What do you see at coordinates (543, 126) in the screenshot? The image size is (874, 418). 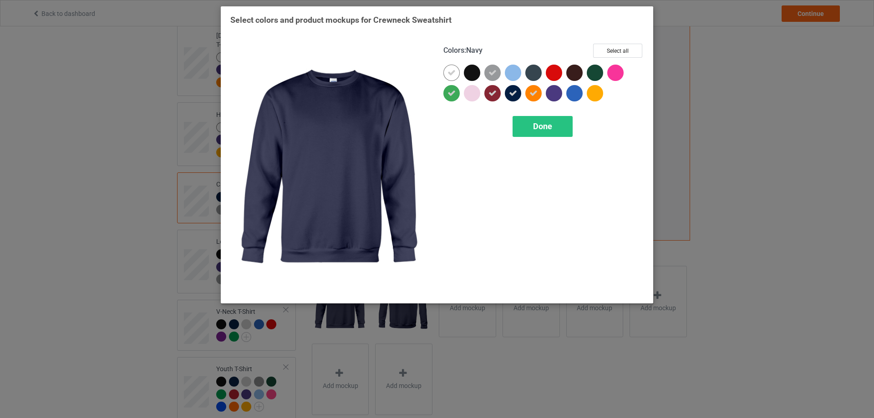 I see `span: Done` at bounding box center [543, 126].